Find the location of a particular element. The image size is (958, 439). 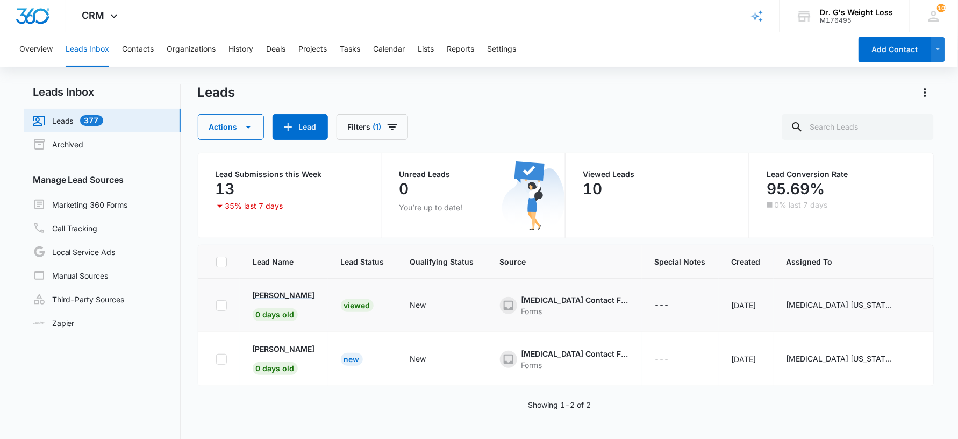

p: 95.69% is located at coordinates (796, 189).